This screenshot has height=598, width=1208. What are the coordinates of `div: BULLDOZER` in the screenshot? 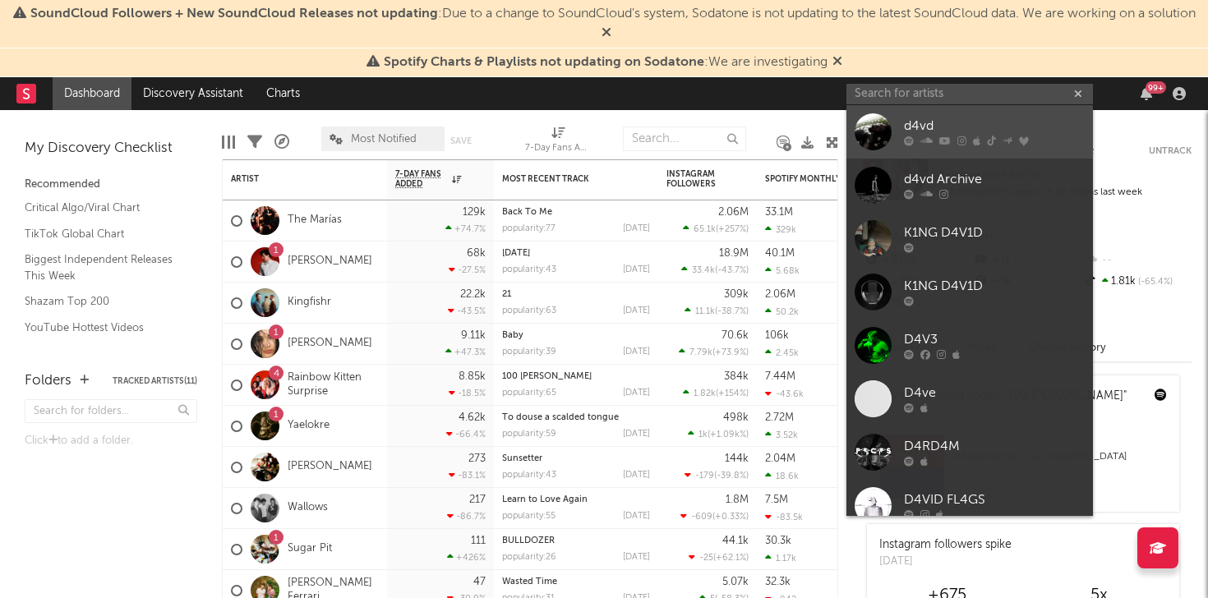 It's located at (576, 541).